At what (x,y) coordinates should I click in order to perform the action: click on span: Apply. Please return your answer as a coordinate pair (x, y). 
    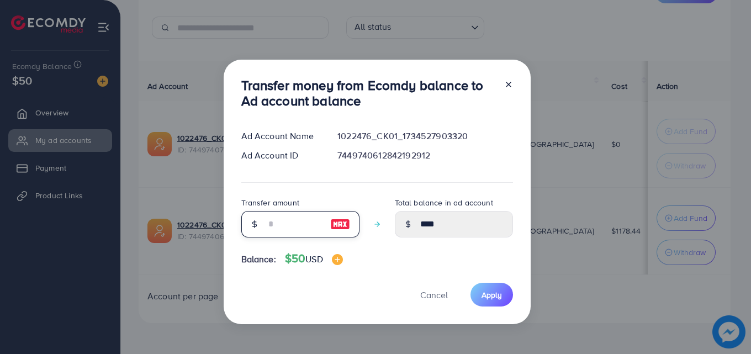
    Looking at the image, I should click on (492, 295).